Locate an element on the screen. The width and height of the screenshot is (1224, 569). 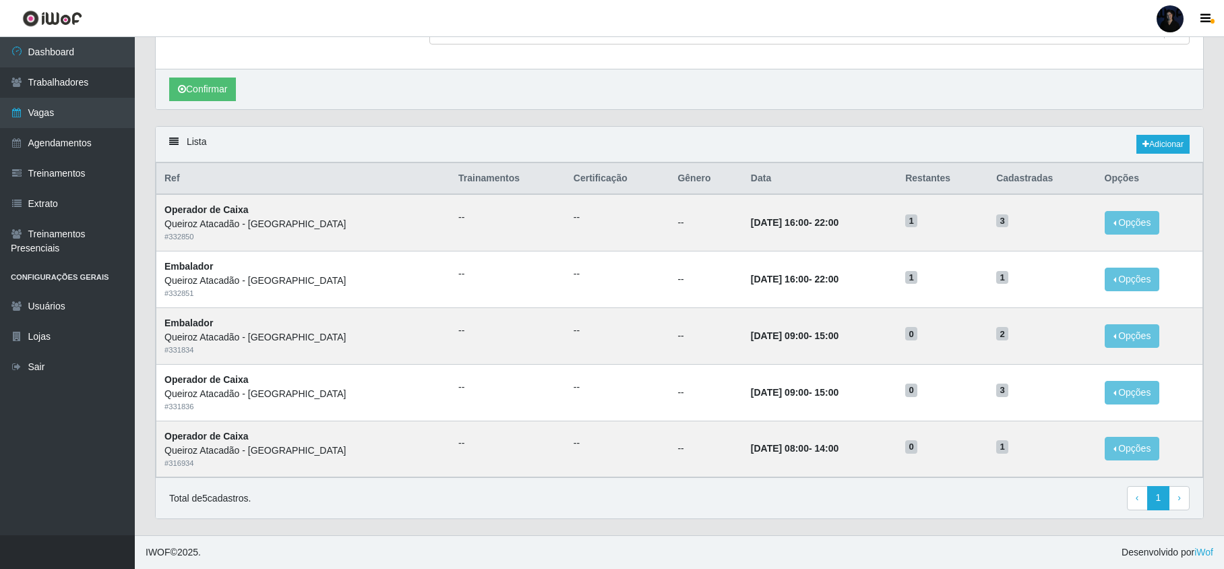
span: © 2025 . is located at coordinates (173, 552).